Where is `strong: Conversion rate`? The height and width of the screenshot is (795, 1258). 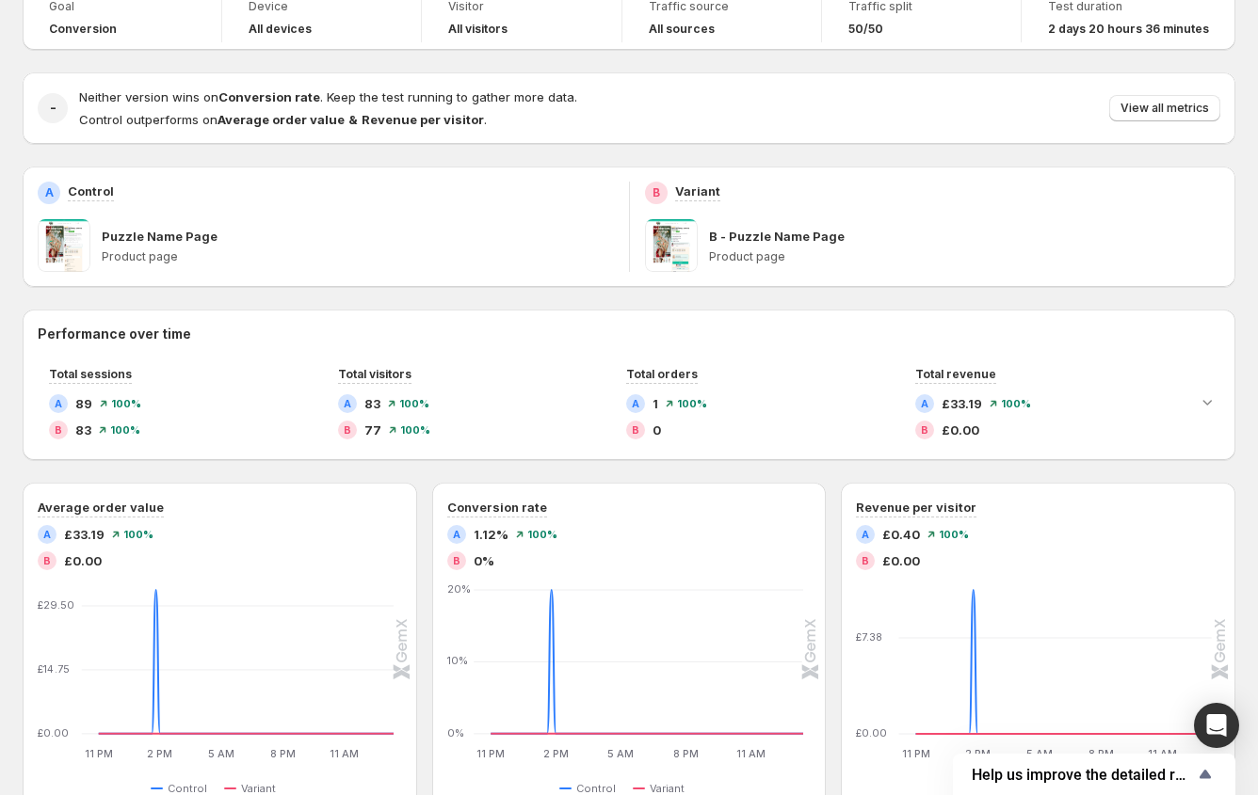 strong: Conversion rate is located at coordinates (269, 97).